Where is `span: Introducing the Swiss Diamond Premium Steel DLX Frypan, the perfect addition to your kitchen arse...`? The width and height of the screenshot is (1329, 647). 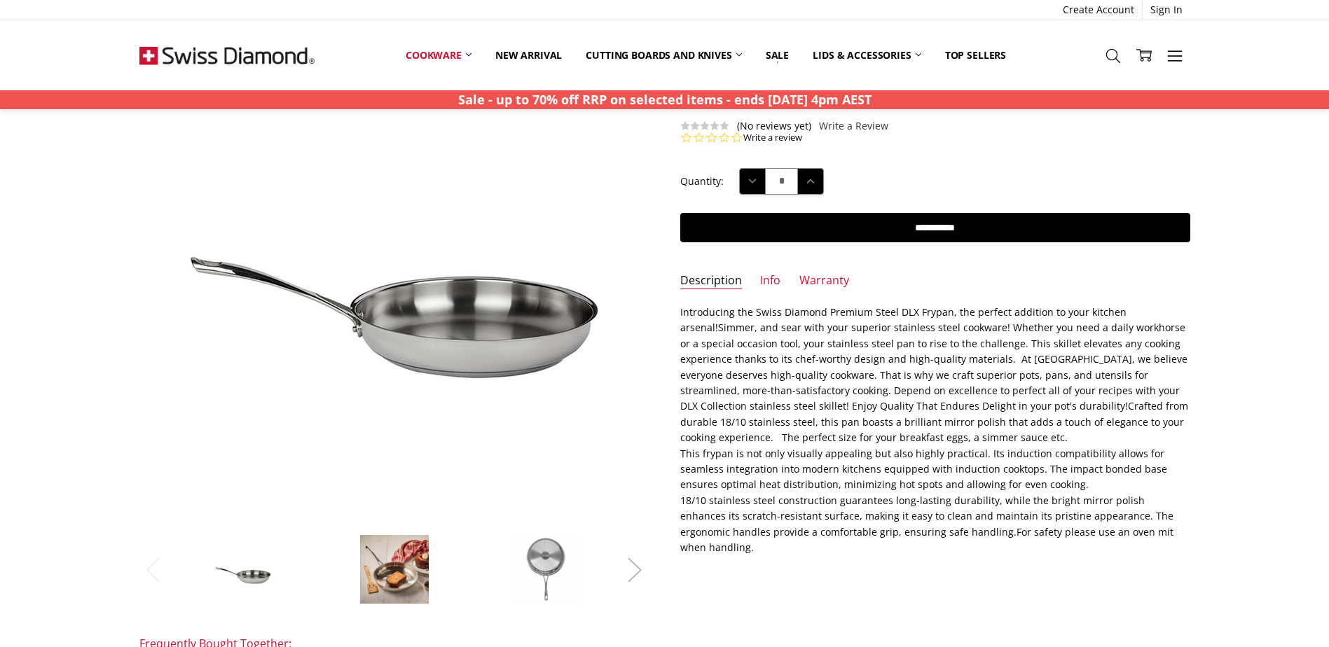 span: Introducing the Swiss Diamond Premium Steel DLX Frypan, the perfect addition to your kitchen arse... is located at coordinates (903, 319).